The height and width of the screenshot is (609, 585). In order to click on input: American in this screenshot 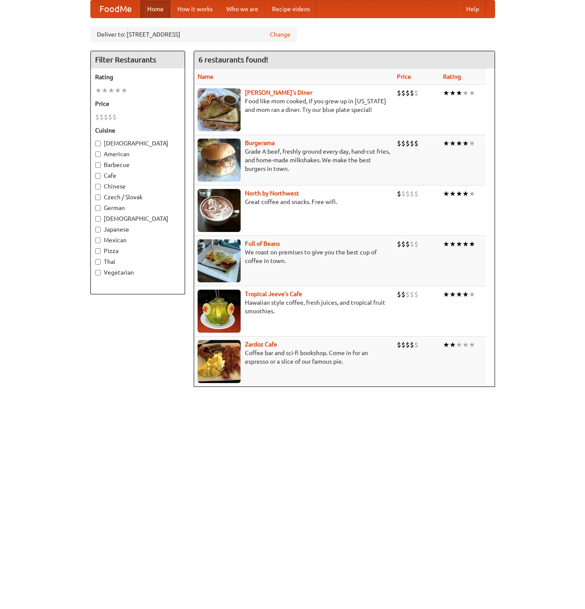, I will do `click(98, 154)`.